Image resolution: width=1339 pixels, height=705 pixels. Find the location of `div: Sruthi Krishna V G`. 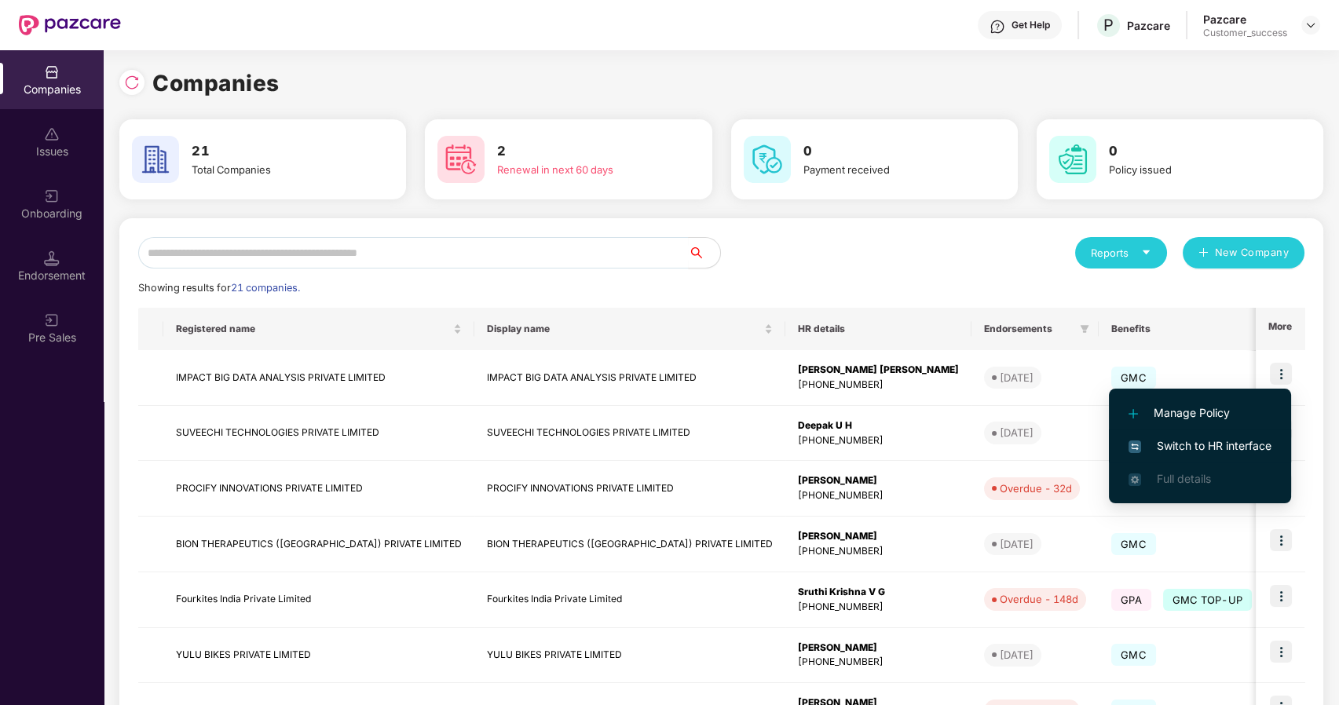

div: Sruthi Krishna V G is located at coordinates (878, 592).